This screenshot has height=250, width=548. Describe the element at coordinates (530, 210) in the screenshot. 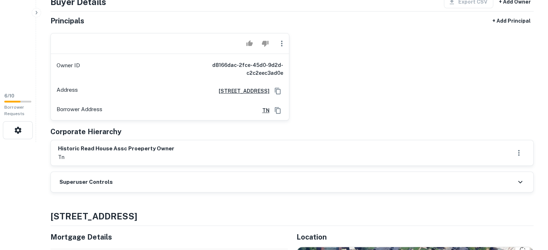

I see `div: Chat Widget` at that location.